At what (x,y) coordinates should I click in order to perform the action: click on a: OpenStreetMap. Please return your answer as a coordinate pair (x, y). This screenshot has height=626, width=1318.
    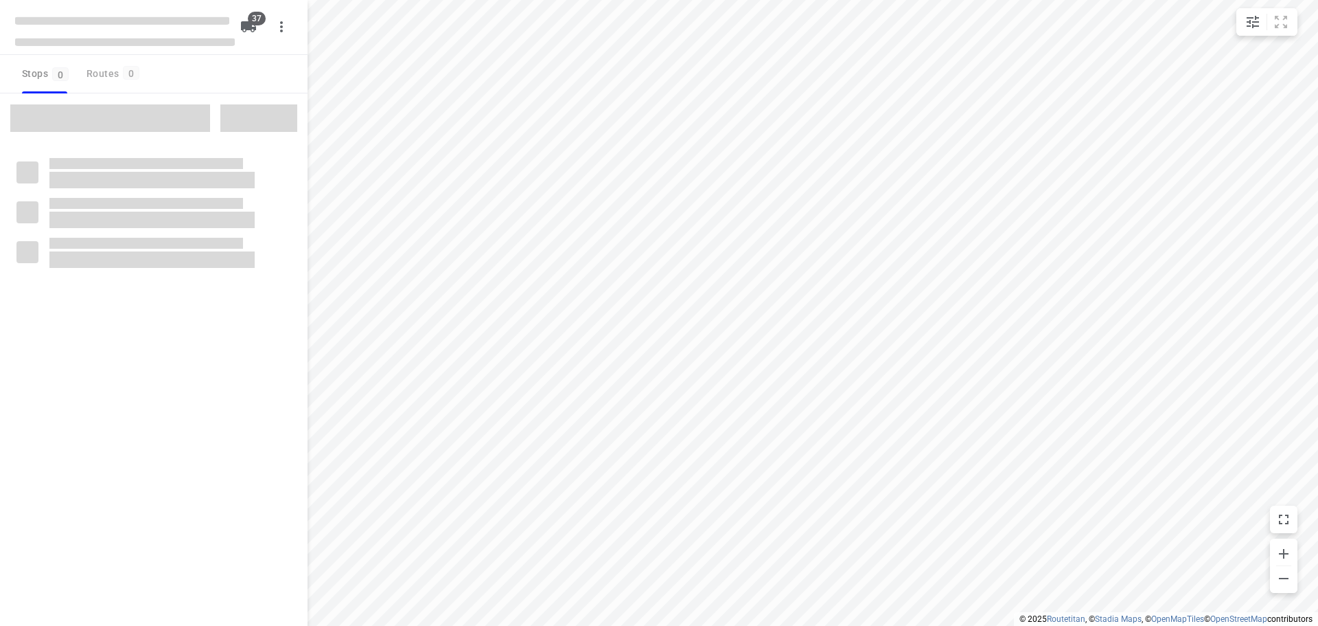
    Looking at the image, I should click on (1239, 619).